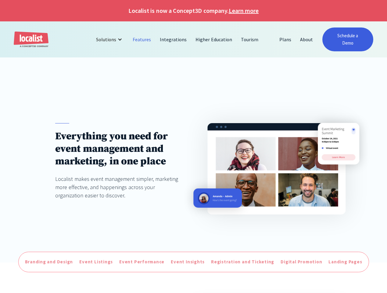 This screenshot has height=293, width=387. Describe the element at coordinates (345, 262) in the screenshot. I see `a: Landing Pages` at that location.